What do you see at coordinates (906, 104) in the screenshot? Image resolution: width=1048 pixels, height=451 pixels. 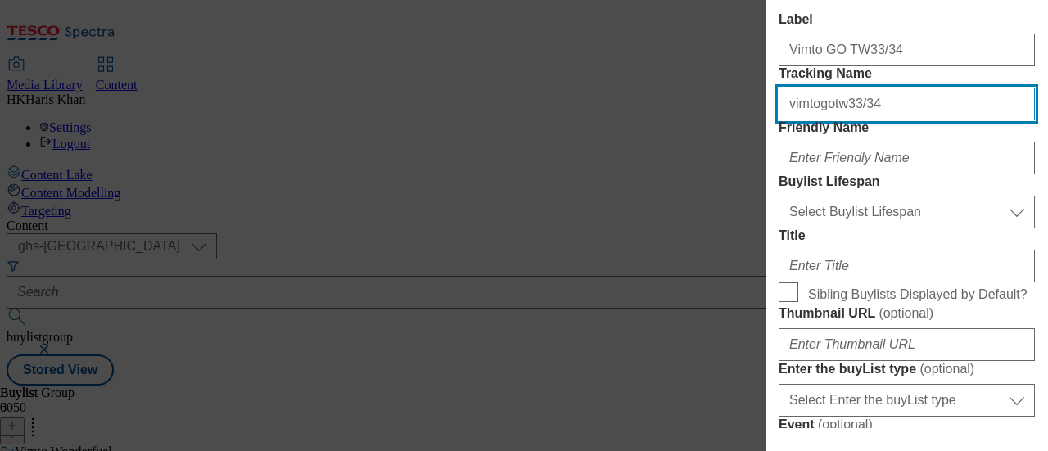 I see `input: Enter Tracking Name` at bounding box center [906, 104].